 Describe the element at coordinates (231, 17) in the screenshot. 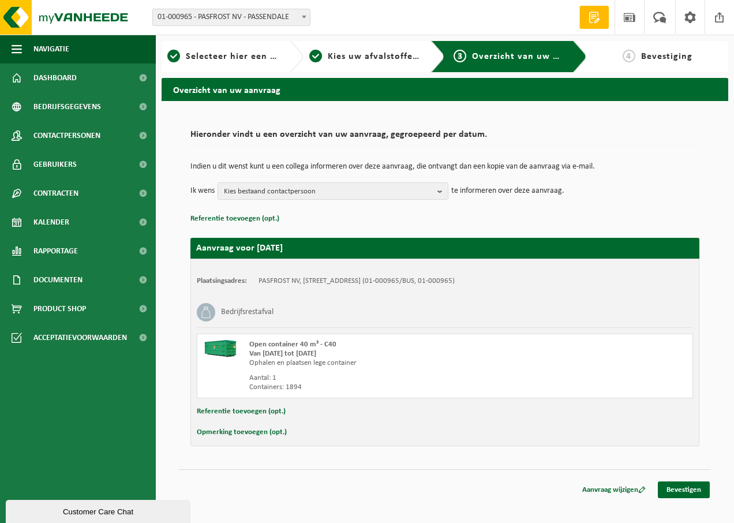

I see `span: 01-000965 - PASFROST NV - PASSENDALE` at that location.